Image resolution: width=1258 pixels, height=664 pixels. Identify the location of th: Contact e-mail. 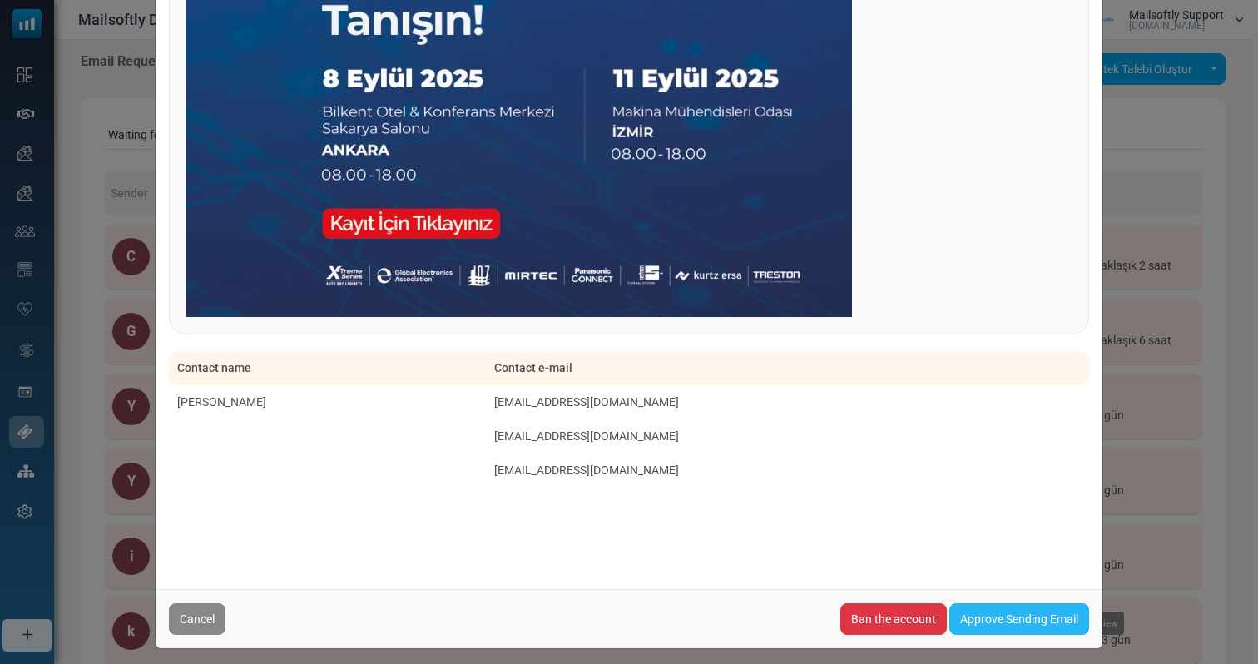
(787, 368).